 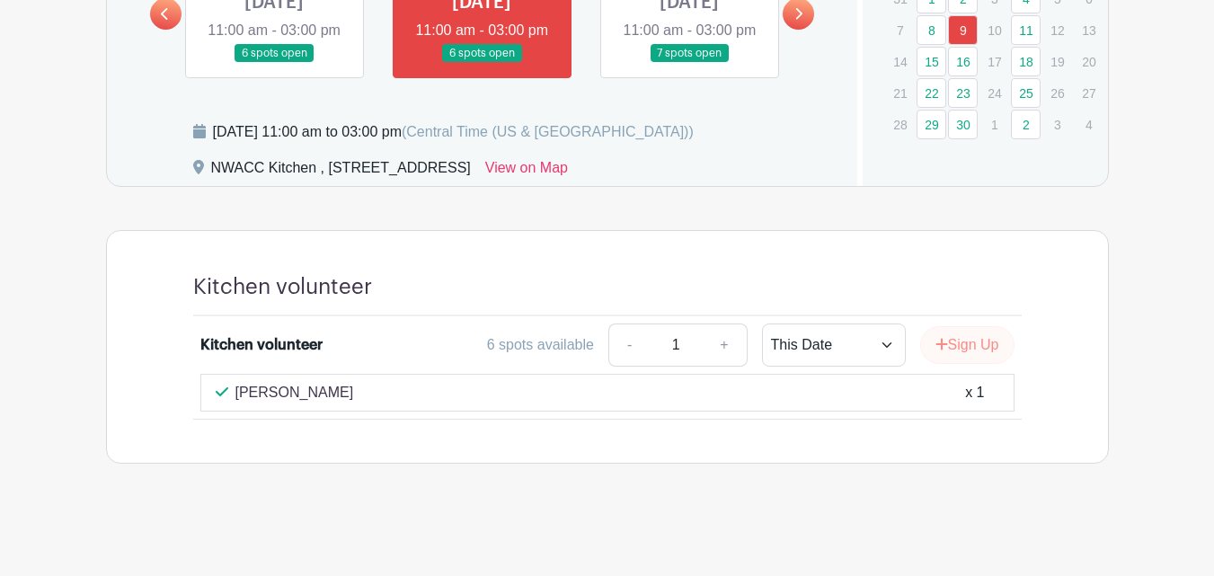 What do you see at coordinates (1057, 93) in the screenshot?
I see `p: 26` at bounding box center [1057, 93].